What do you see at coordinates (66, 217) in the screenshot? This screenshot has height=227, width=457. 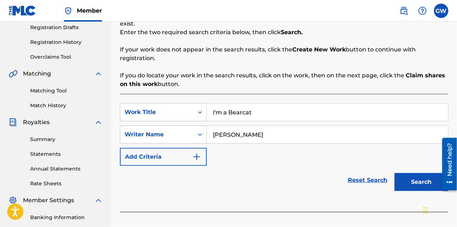 I see `a: Banking Information` at bounding box center [66, 217].